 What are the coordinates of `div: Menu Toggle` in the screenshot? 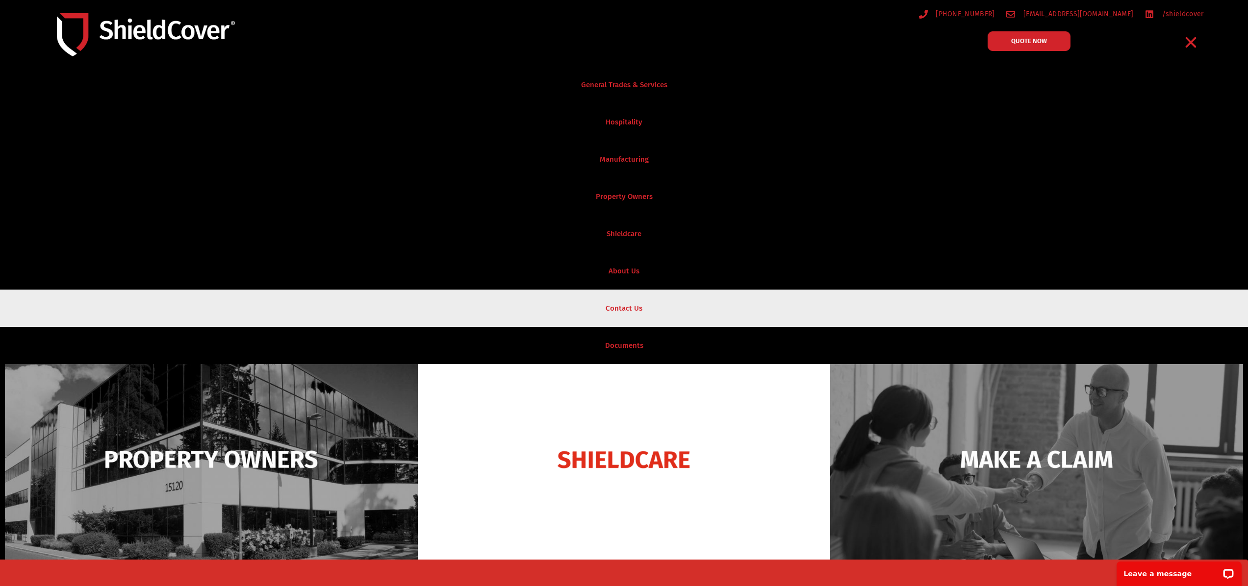 It's located at (1190, 42).